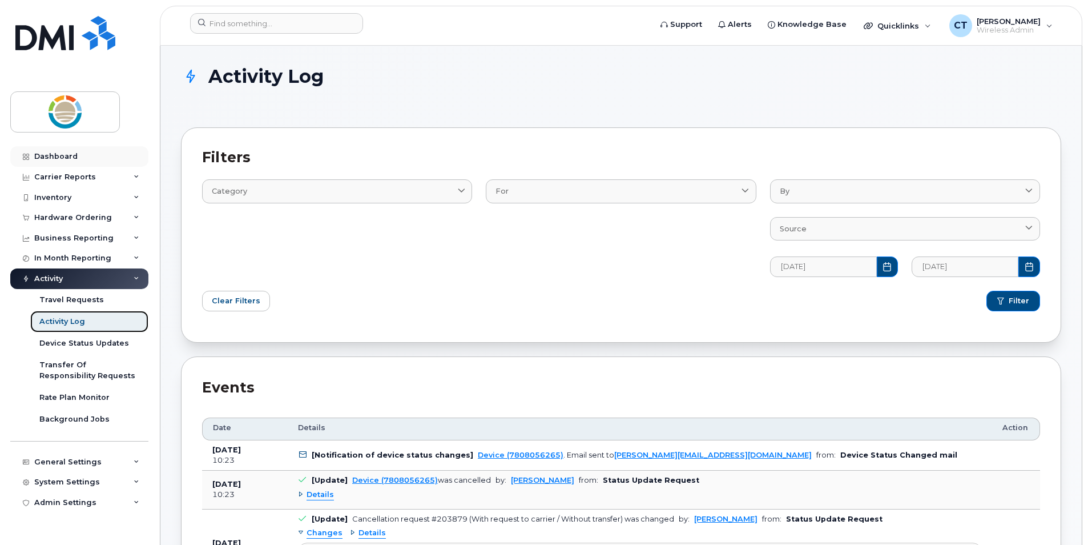  I want to click on b: Device Status Changed mail, so click(898, 454).